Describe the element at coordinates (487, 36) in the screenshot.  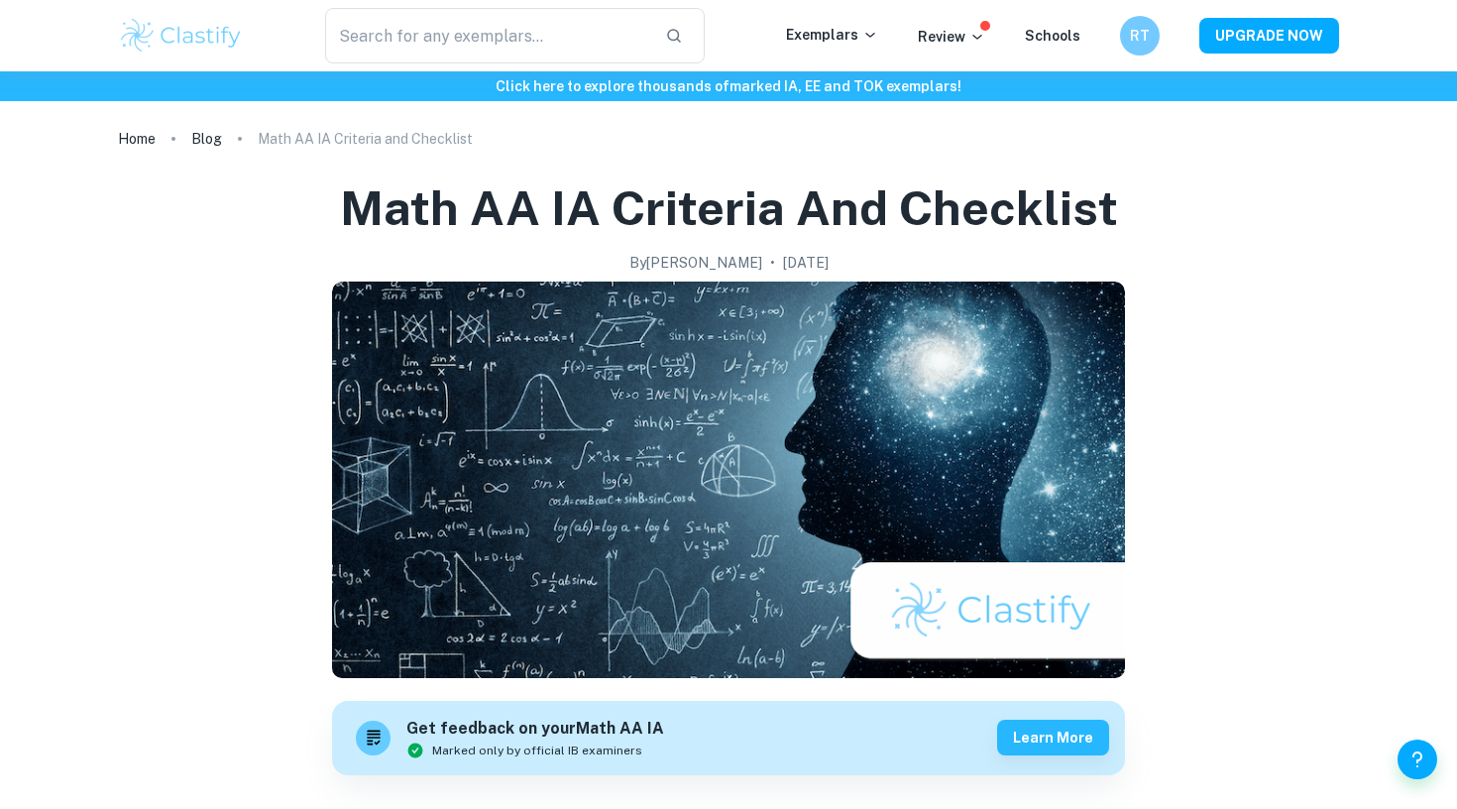
I see `input: Search for any exemplars...` at that location.